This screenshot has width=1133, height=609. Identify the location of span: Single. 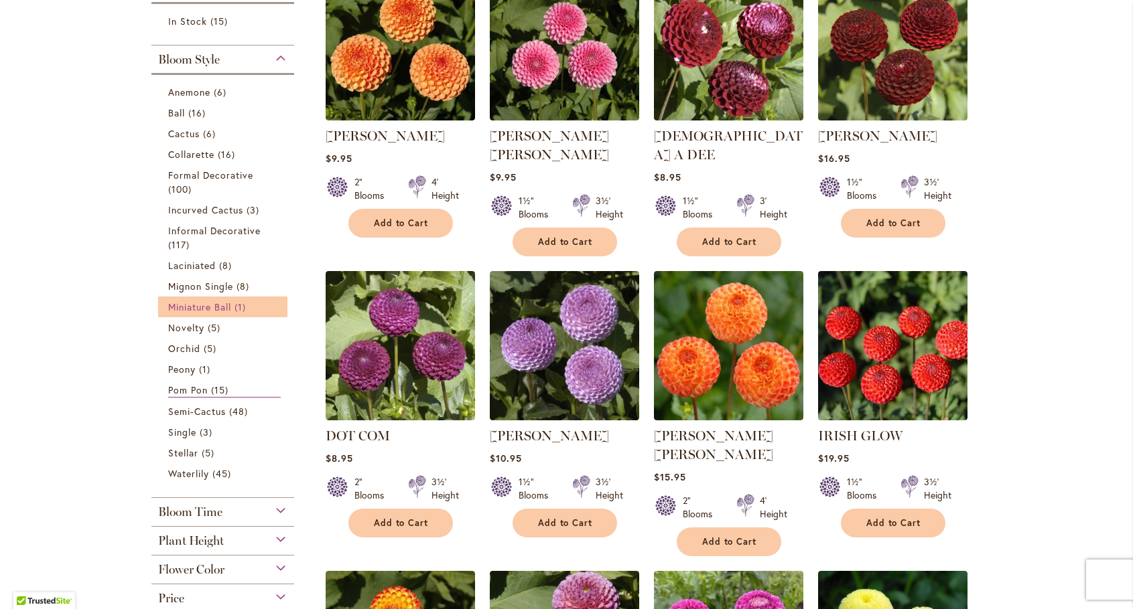
(182, 432).